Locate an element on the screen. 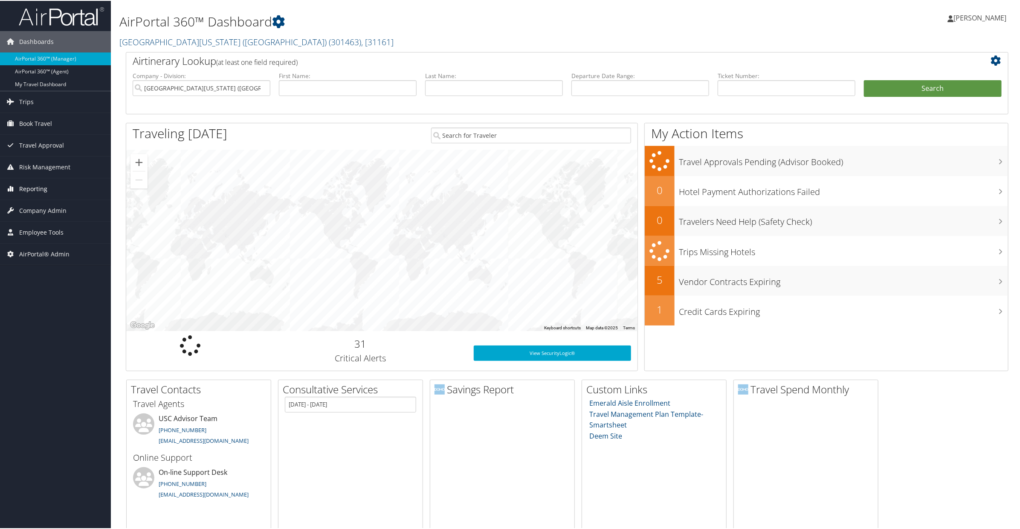  h2: 5 is located at coordinates (660, 279).